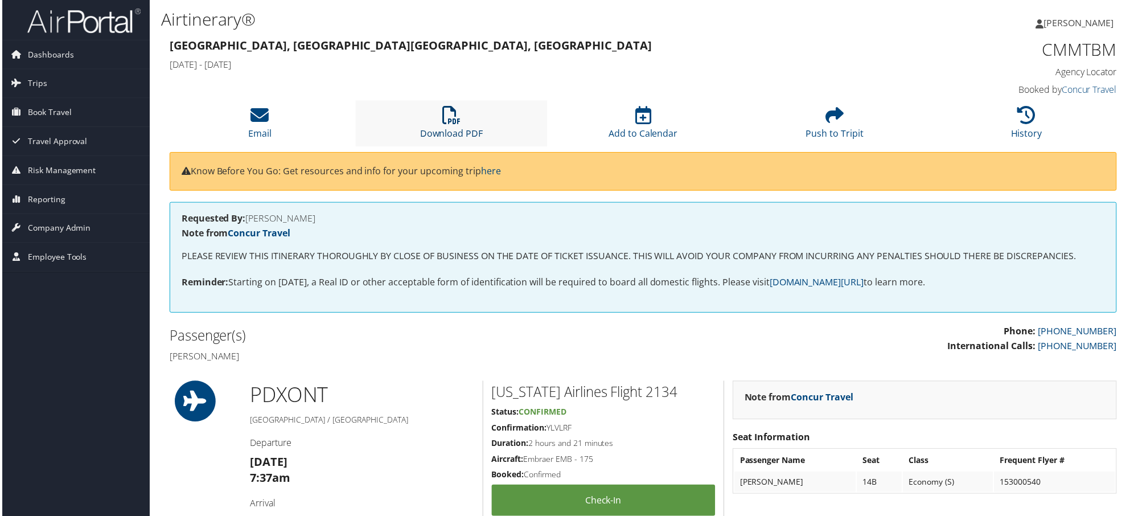  Describe the element at coordinates (949, 462) in the screenshot. I see `th: Class` at that location.